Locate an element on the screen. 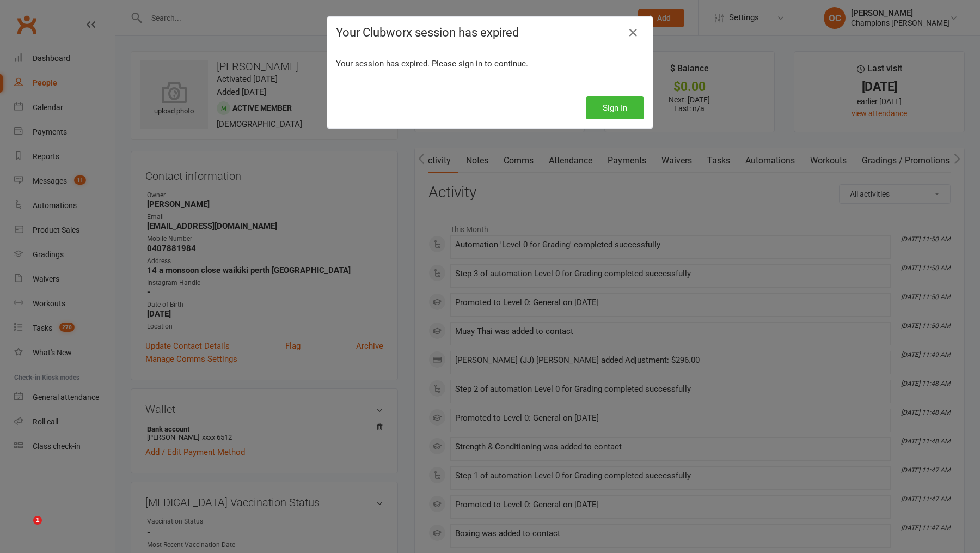 The image size is (980, 553). h4: Your Clubworx session has expired is located at coordinates (490, 32).